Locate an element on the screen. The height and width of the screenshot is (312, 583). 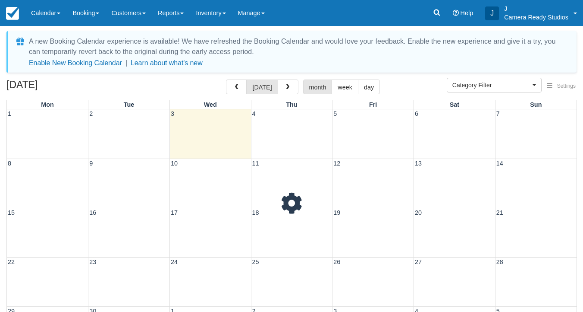
span: 14 is located at coordinates (500, 163).